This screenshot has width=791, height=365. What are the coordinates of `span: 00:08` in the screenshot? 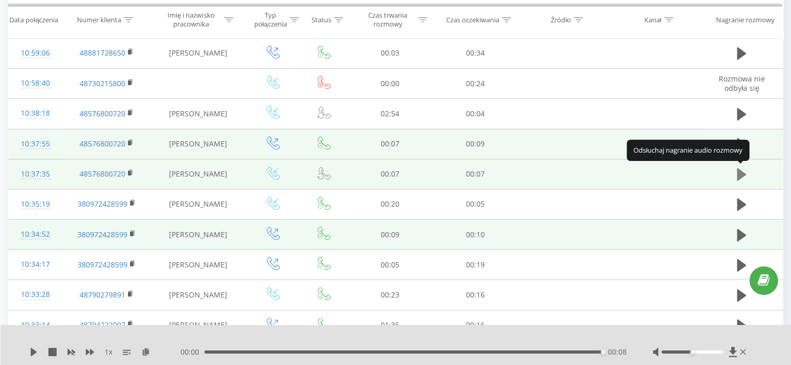 It's located at (617, 352).